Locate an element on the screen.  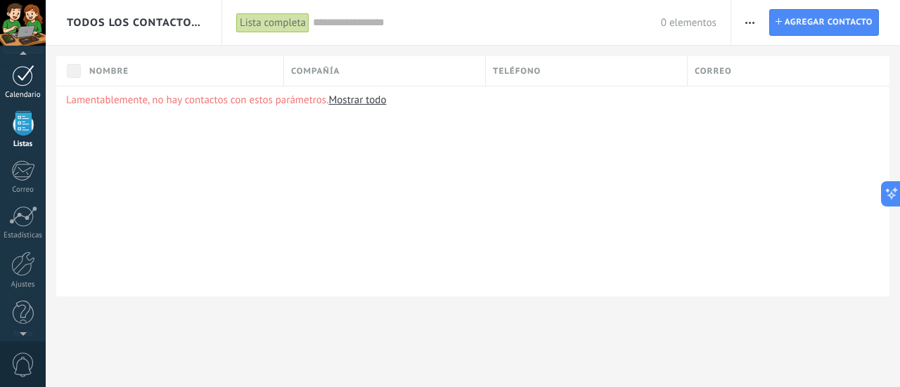
button: Más is located at coordinates (749, 22).